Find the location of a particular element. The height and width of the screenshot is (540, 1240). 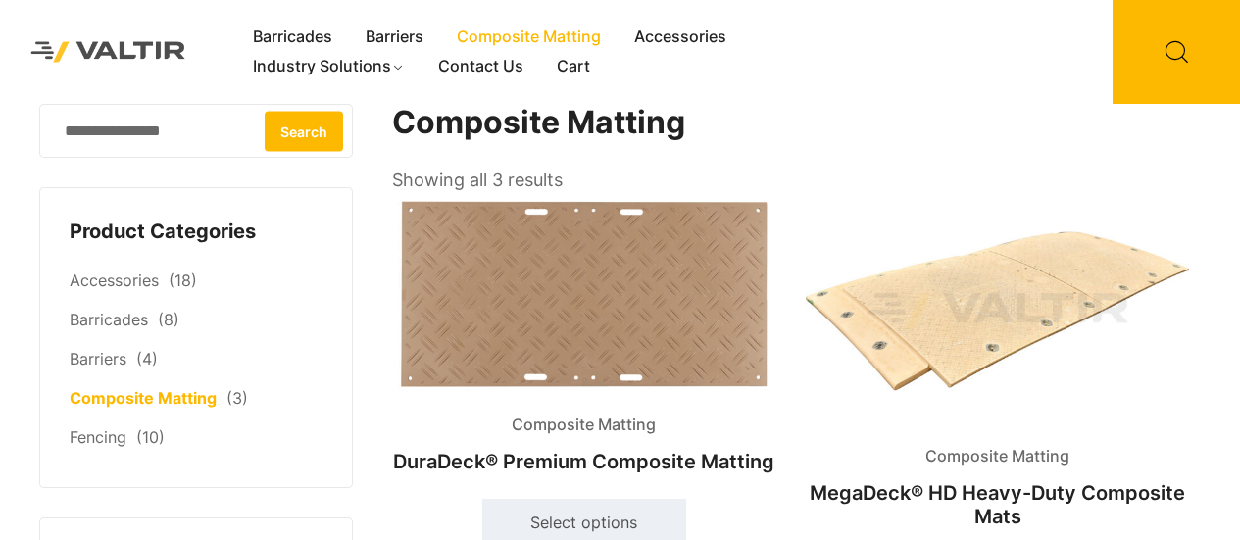

span: (3) is located at coordinates (237, 398).